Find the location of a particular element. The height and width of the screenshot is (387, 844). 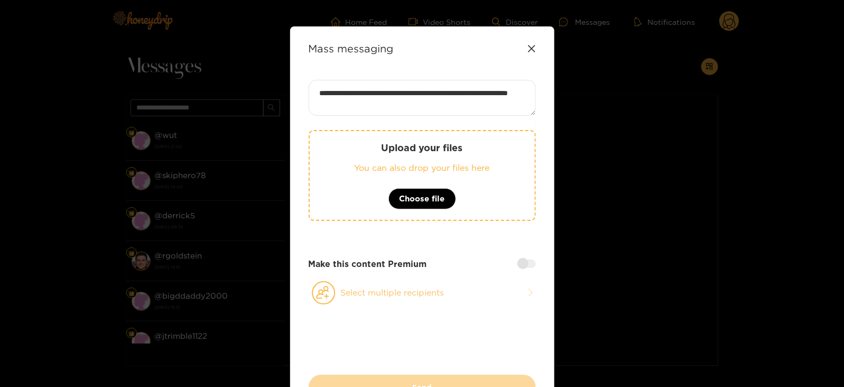

strong: Make this content Premium is located at coordinates (368, 264).